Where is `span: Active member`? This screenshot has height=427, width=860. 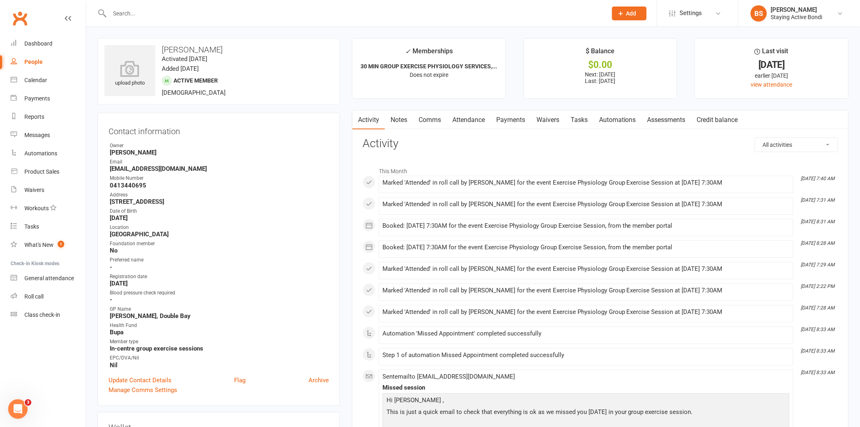
span: Active member is located at coordinates (195, 80).